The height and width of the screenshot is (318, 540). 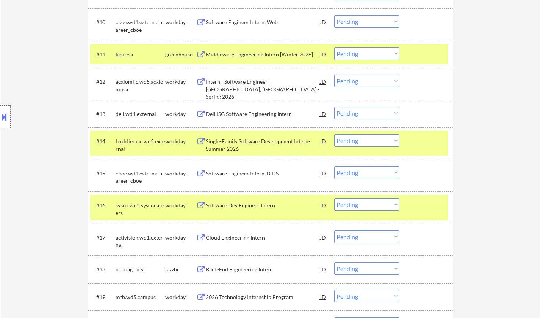 I want to click on div: #10, so click(x=103, y=22).